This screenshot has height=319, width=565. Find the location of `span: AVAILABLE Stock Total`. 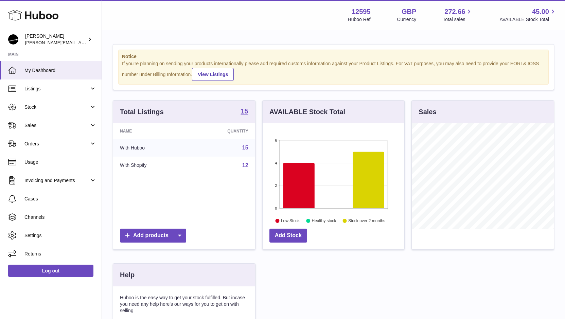

span: AVAILABLE Stock Total is located at coordinates (528, 19).